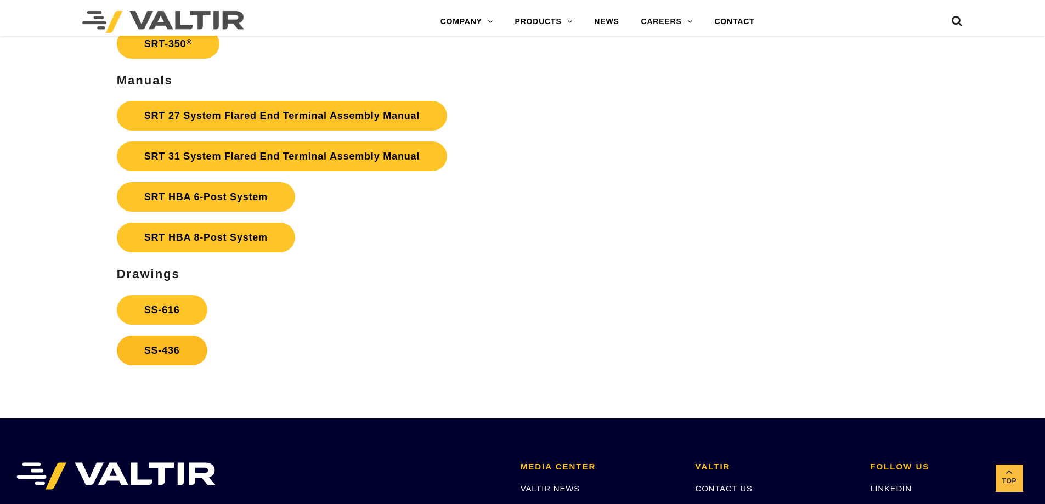  I want to click on a: SRT HBA 6-Post System, so click(206, 197).